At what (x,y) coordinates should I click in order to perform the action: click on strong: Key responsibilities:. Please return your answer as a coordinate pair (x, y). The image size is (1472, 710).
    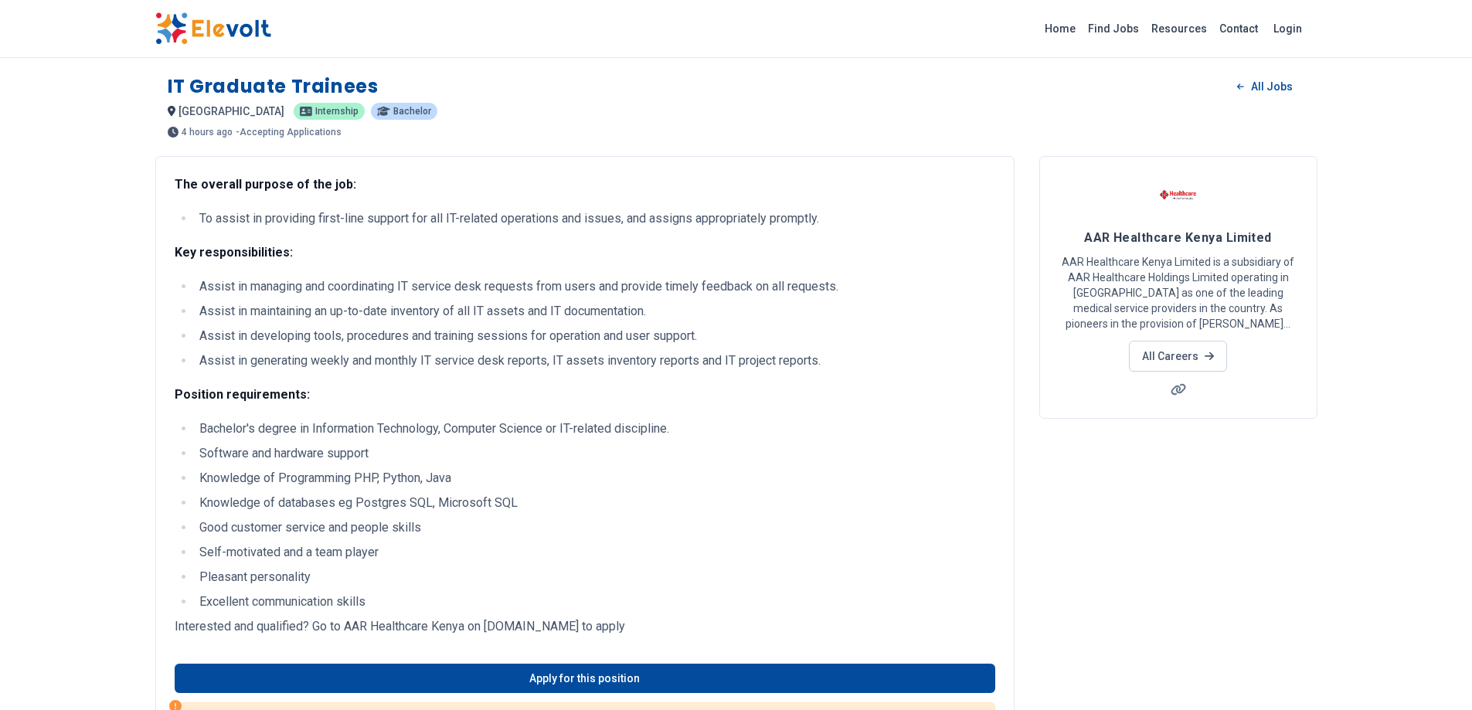
    Looking at the image, I should click on (233, 252).